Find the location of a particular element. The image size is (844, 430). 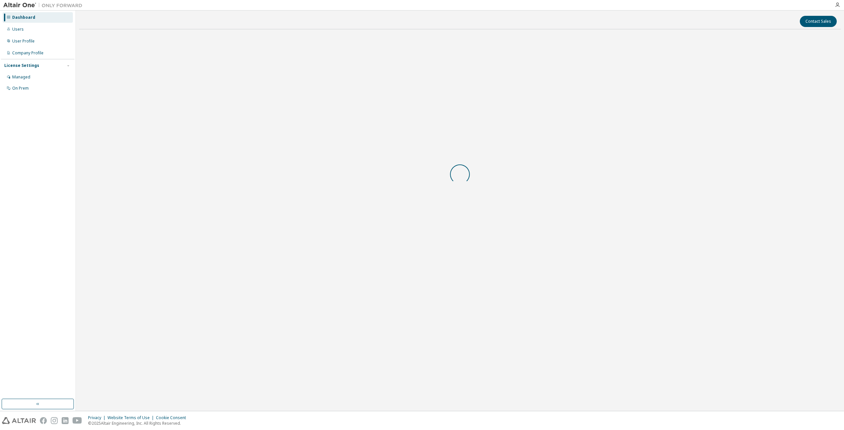

div: On Prem is located at coordinates (20, 88).